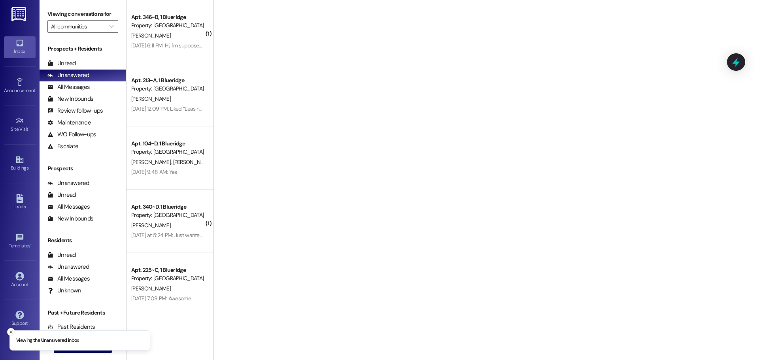  What do you see at coordinates (19, 14) in the screenshot?
I see `img: ResiDesk Logo` at bounding box center [19, 14].